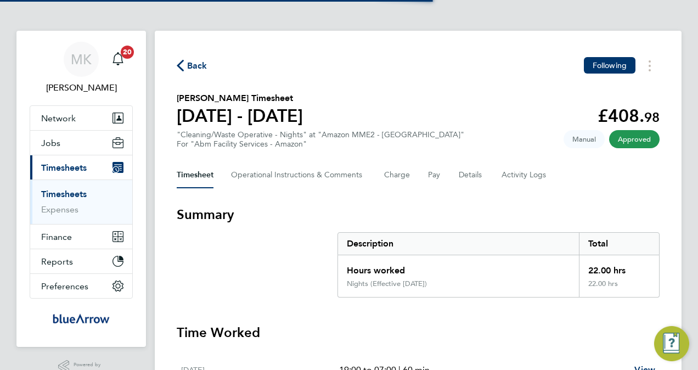 This screenshot has width=698, height=370. I want to click on button: Reports, so click(81, 261).